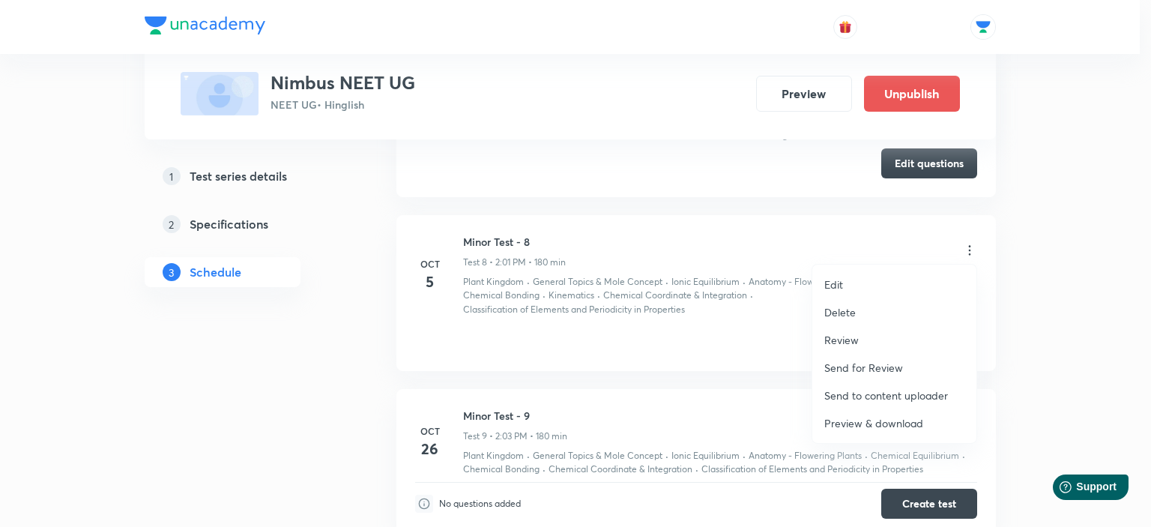 Image resolution: width=1151 pixels, height=527 pixels. I want to click on p: Review, so click(841, 339).